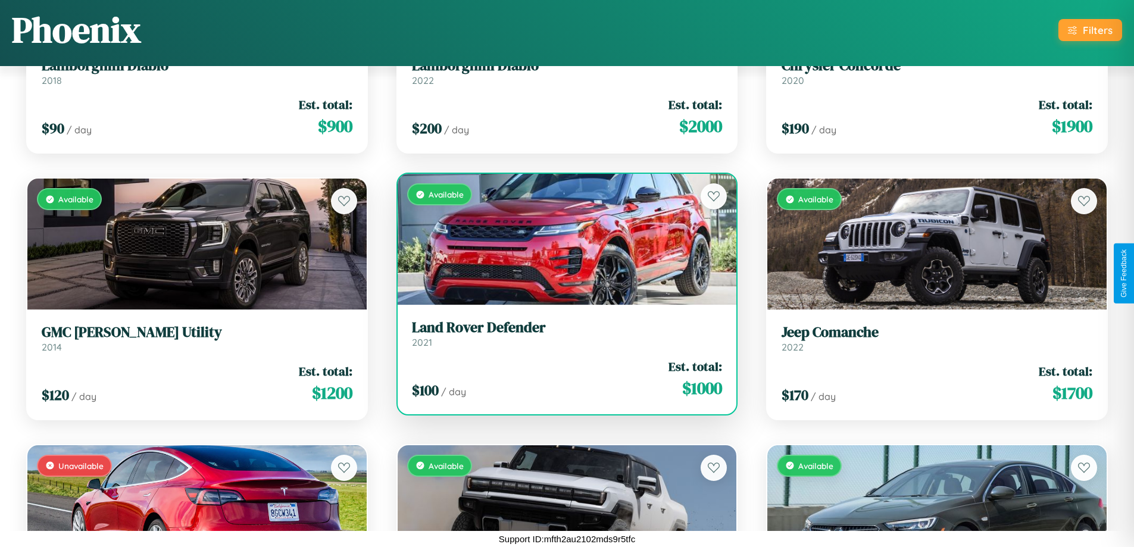 Image resolution: width=1134 pixels, height=547 pixels. What do you see at coordinates (1090, 30) in the screenshot?
I see `button: Filters` at bounding box center [1090, 30].